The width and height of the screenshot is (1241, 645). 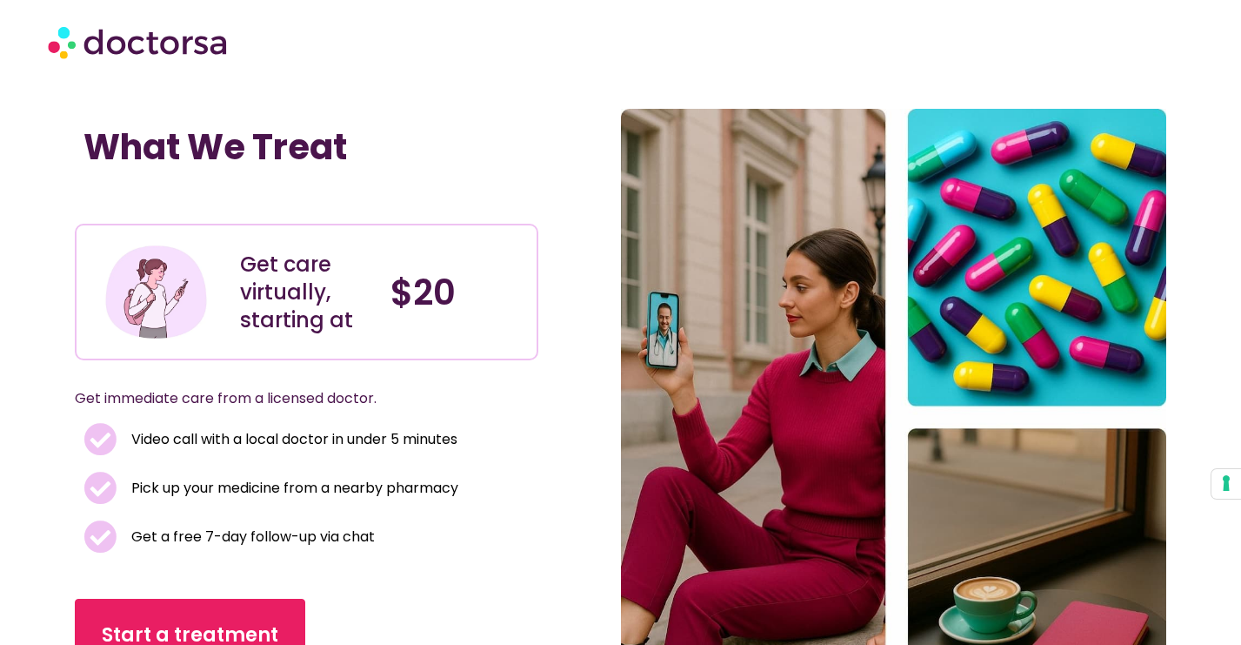 What do you see at coordinates (307, 147) in the screenshot?
I see `h1: What We Treat` at bounding box center [307, 147].